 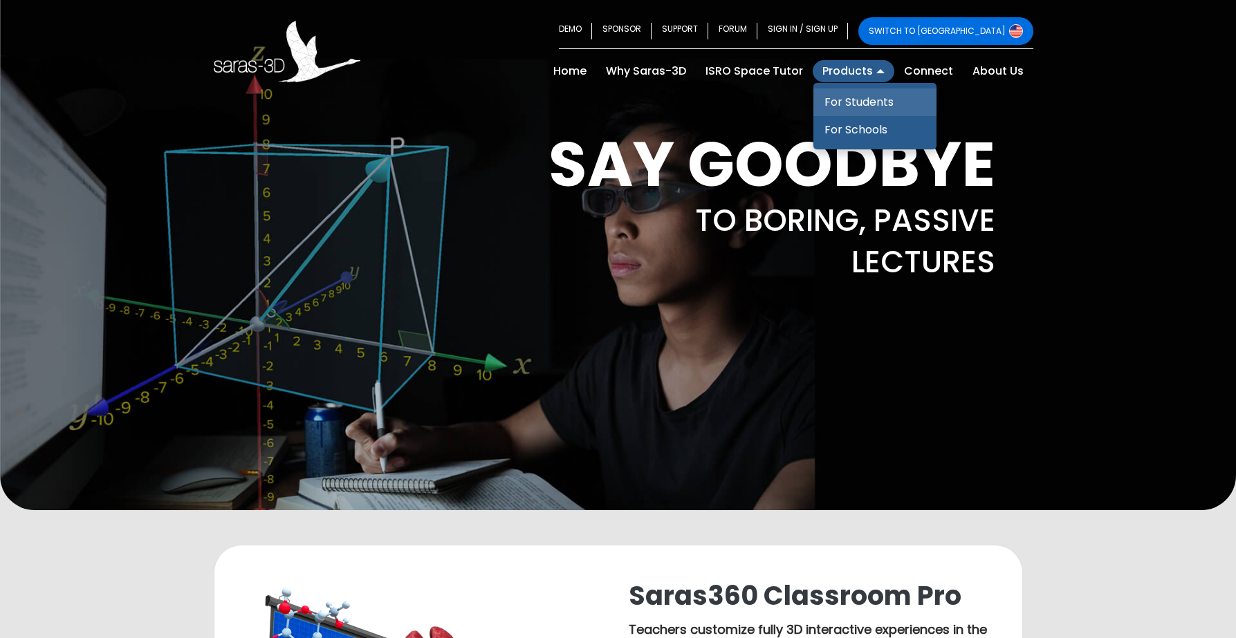 What do you see at coordinates (729, 221) in the screenshot?
I see `p: TO BORING, PASSIVE` at bounding box center [729, 221].